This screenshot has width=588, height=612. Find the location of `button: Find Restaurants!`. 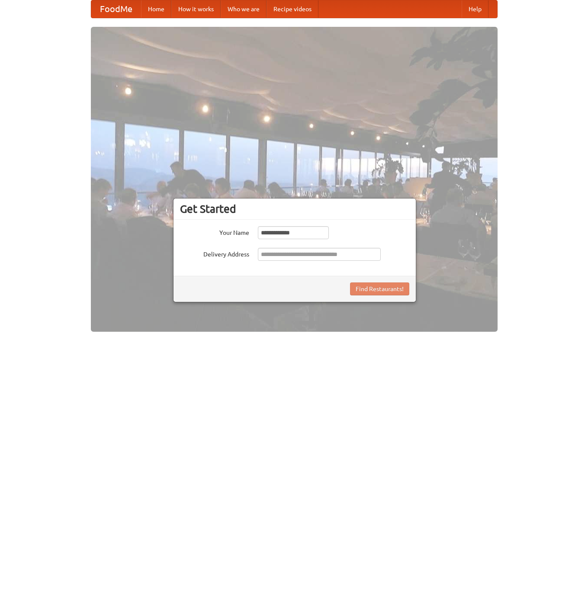

button: Find Restaurants! is located at coordinates (380, 289).